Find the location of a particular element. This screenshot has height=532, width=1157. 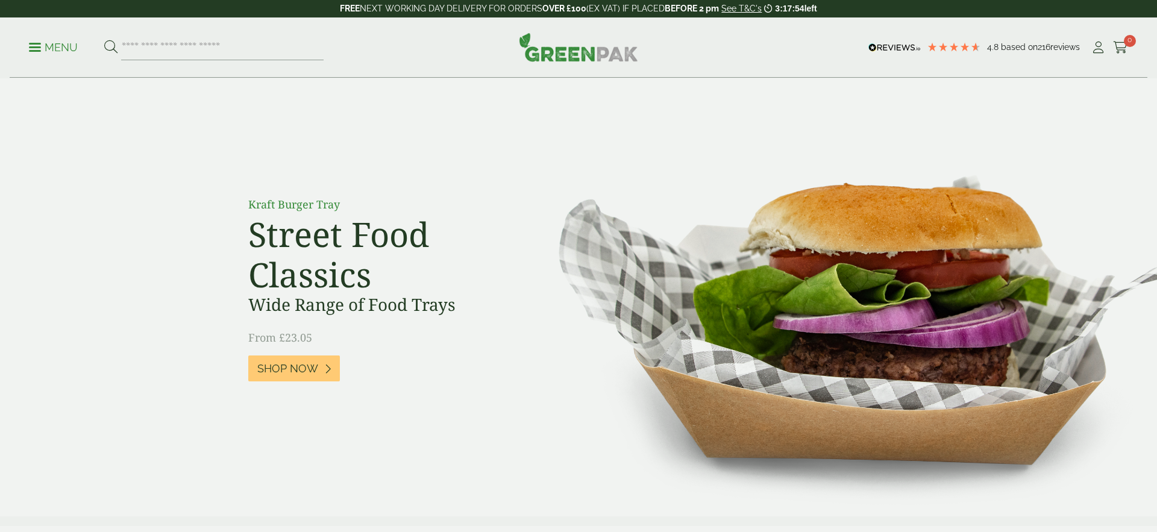

strong: BEFORE 2 pm is located at coordinates (692, 8).